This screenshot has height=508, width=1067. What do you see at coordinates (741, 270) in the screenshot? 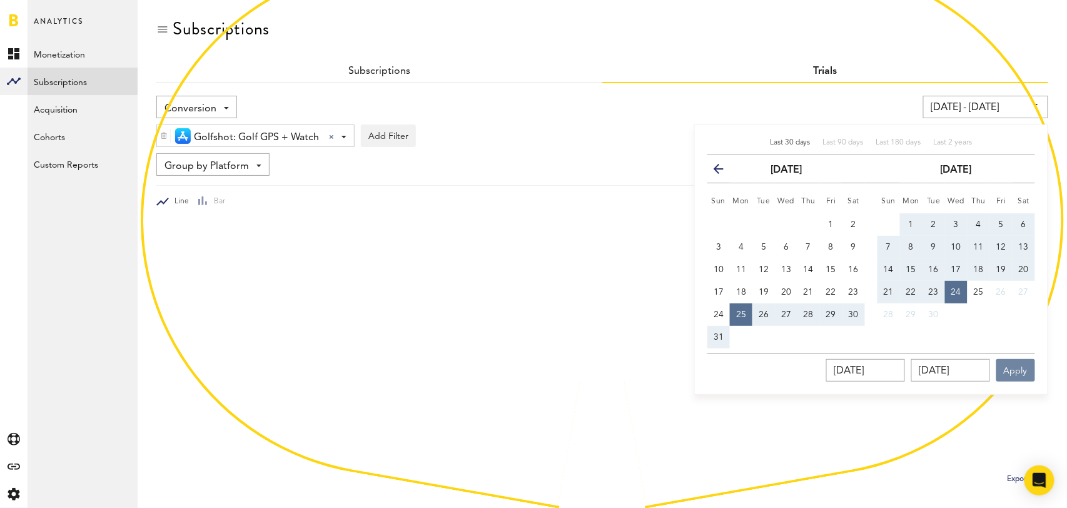
I see `button: 11` at bounding box center [741, 270].